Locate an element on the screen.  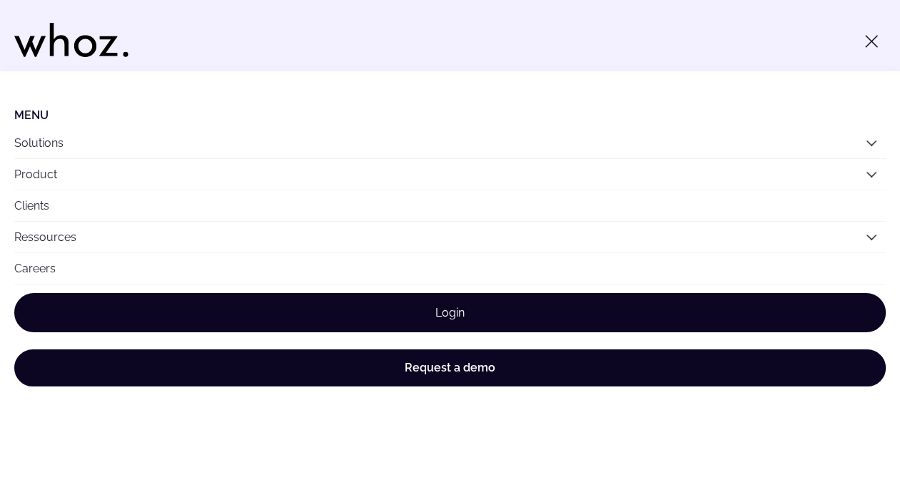
li: Menu is located at coordinates (450, 115).